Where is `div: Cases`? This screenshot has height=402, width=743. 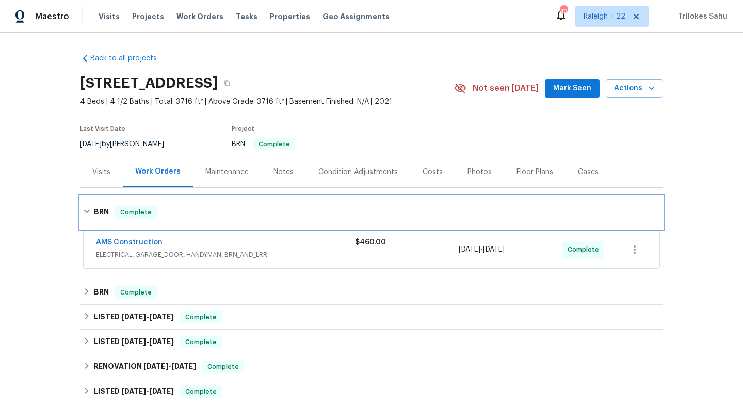 div: Cases is located at coordinates (589, 172).